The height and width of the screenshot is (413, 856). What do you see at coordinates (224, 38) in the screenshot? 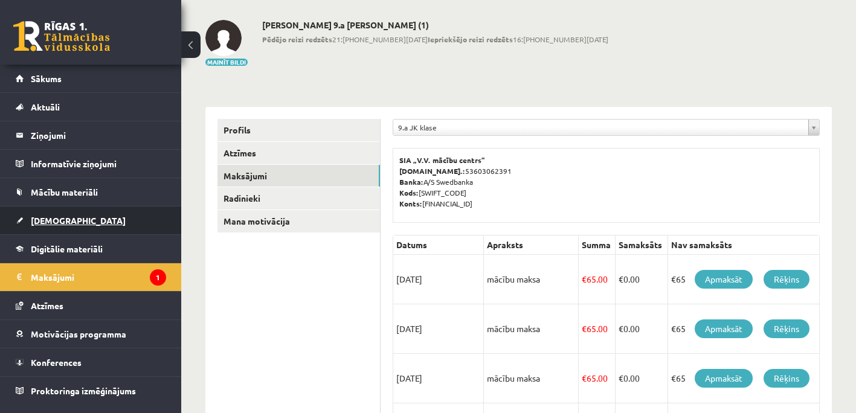
I see `img: Maikls Juganovs` at bounding box center [224, 38].